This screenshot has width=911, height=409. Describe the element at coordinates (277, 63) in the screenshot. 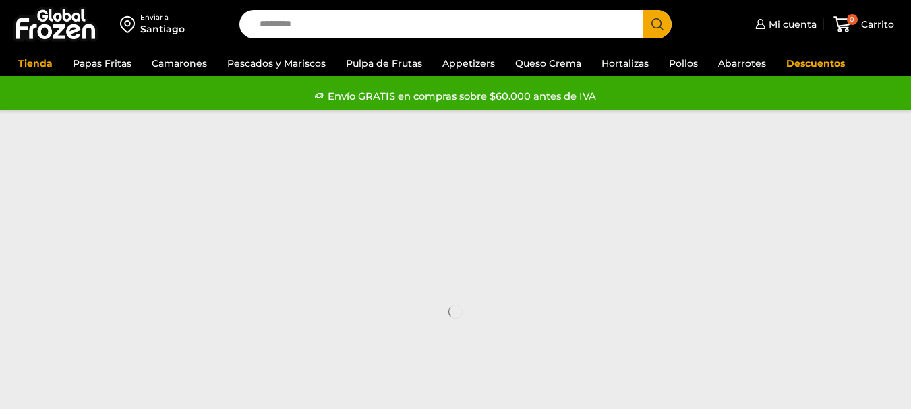

I see `a: Pescados y Mariscos` at that location.